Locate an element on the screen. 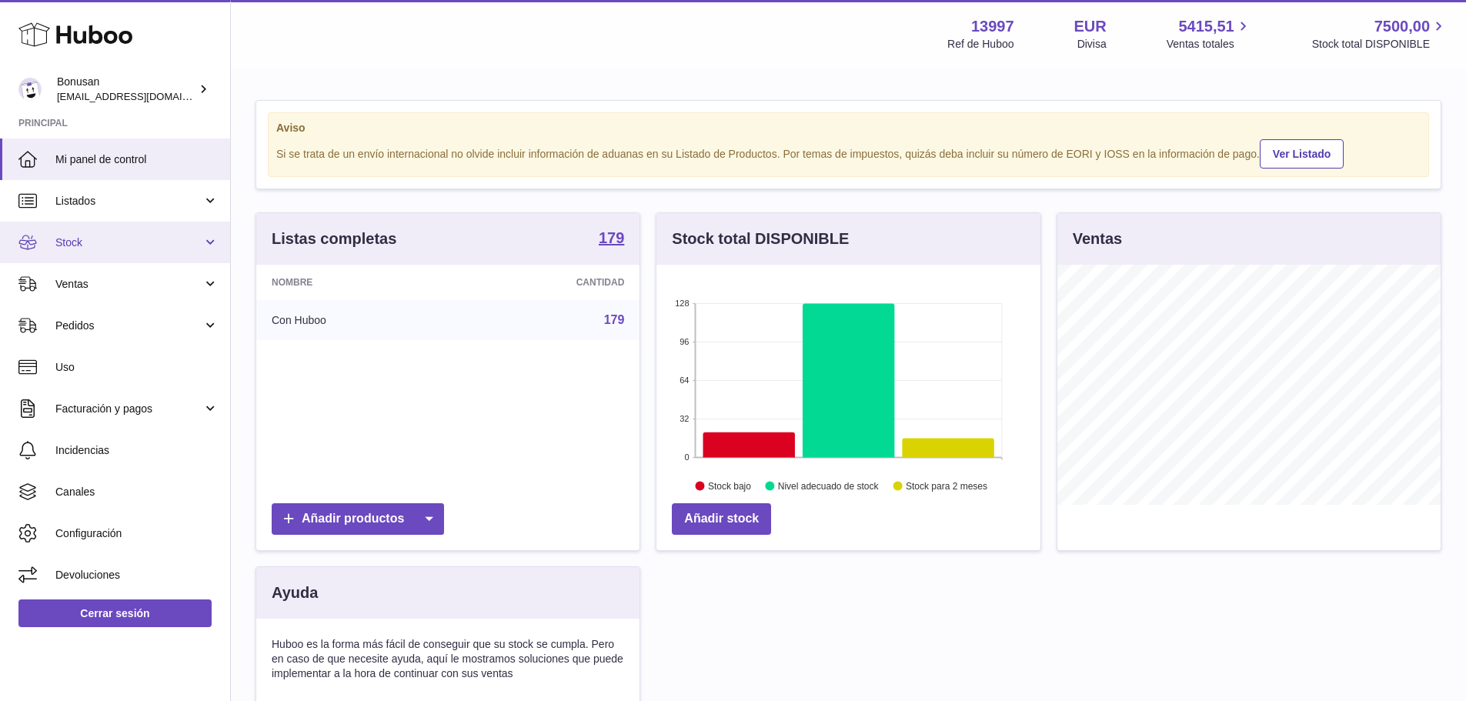  strong: EUR is located at coordinates (1091, 26).